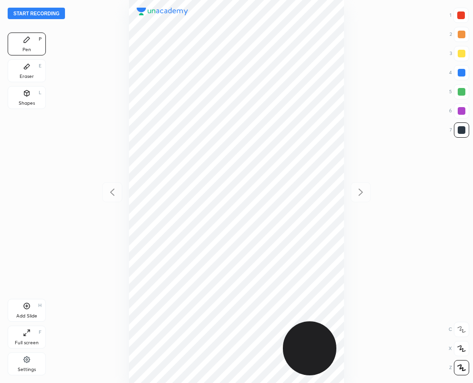 This screenshot has width=473, height=383. I want to click on div: 5, so click(460, 92).